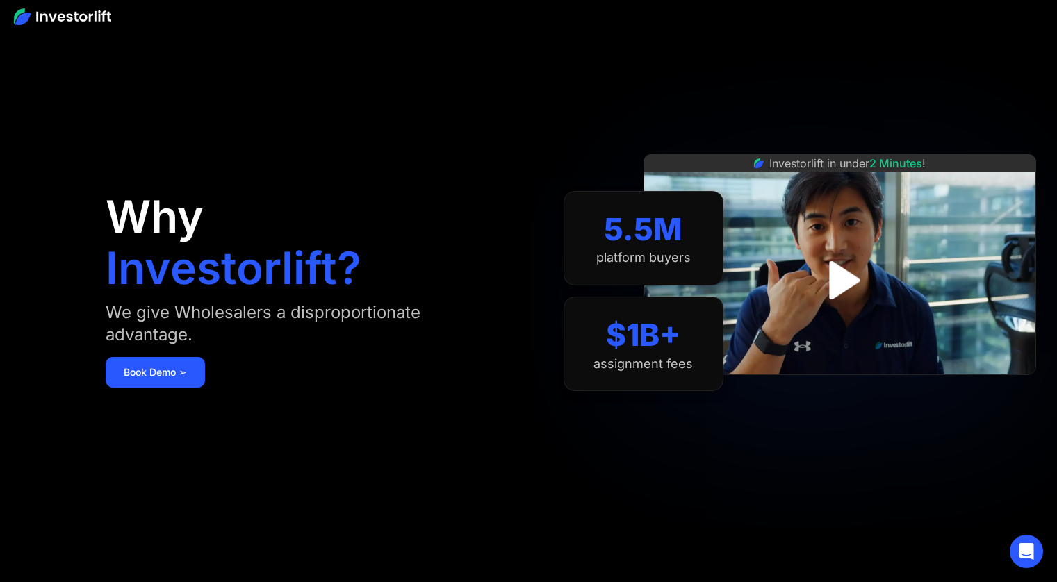  I want to click on h1: Investorlift?, so click(233, 268).